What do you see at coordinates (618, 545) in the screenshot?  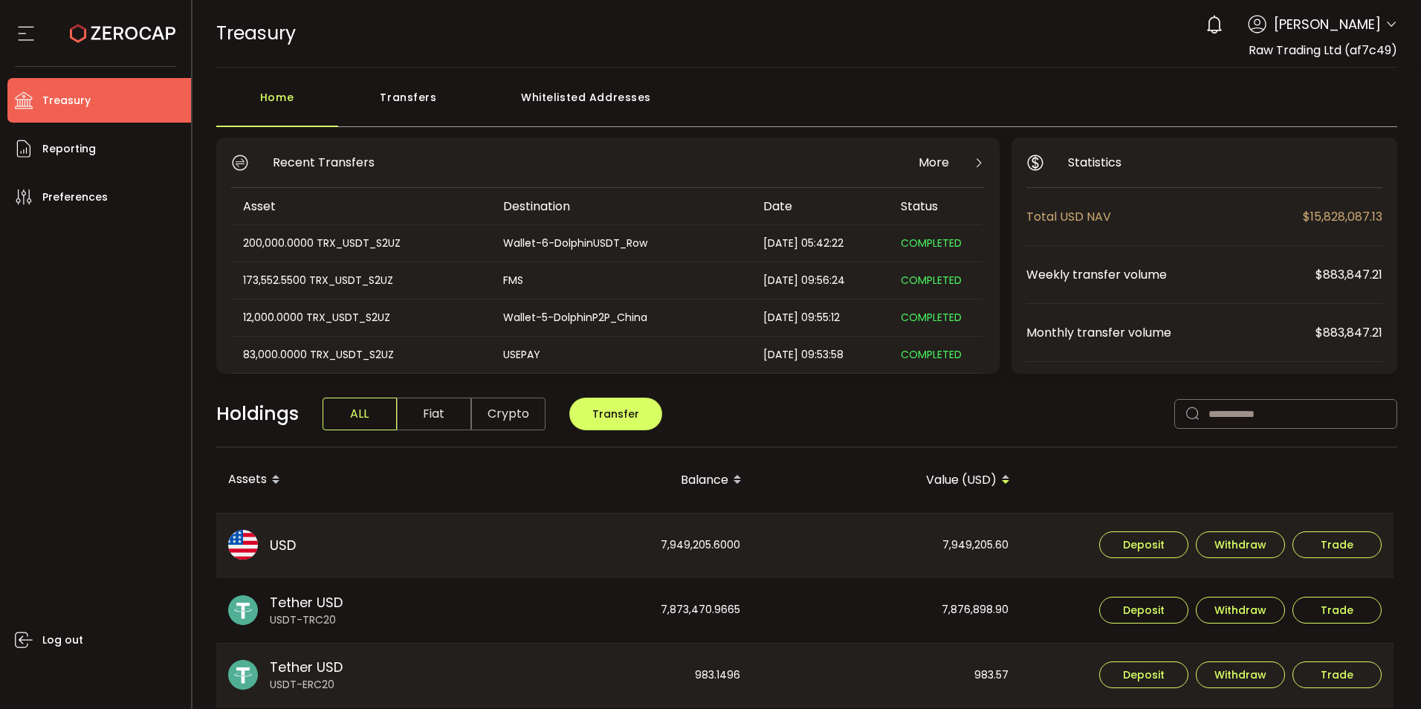 I see `div: 7,949,205.6000` at bounding box center [618, 545].